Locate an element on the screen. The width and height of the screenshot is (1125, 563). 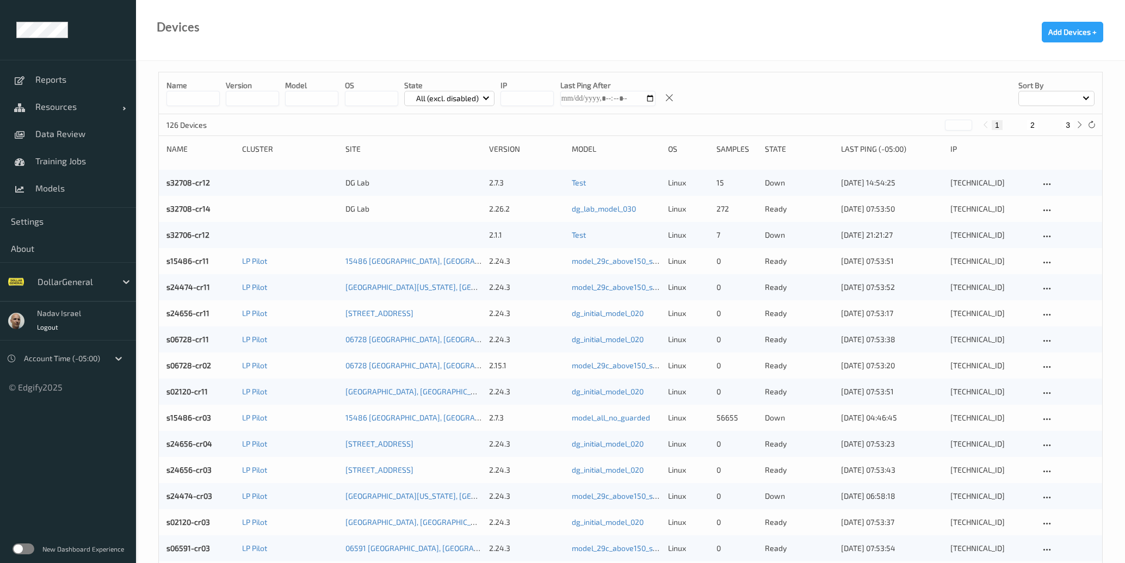
div: State is located at coordinates (799, 149).